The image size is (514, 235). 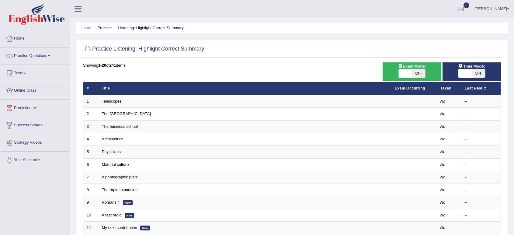 What do you see at coordinates (120, 227) in the screenshot?
I see `a: My next contribution` at bounding box center [120, 227].